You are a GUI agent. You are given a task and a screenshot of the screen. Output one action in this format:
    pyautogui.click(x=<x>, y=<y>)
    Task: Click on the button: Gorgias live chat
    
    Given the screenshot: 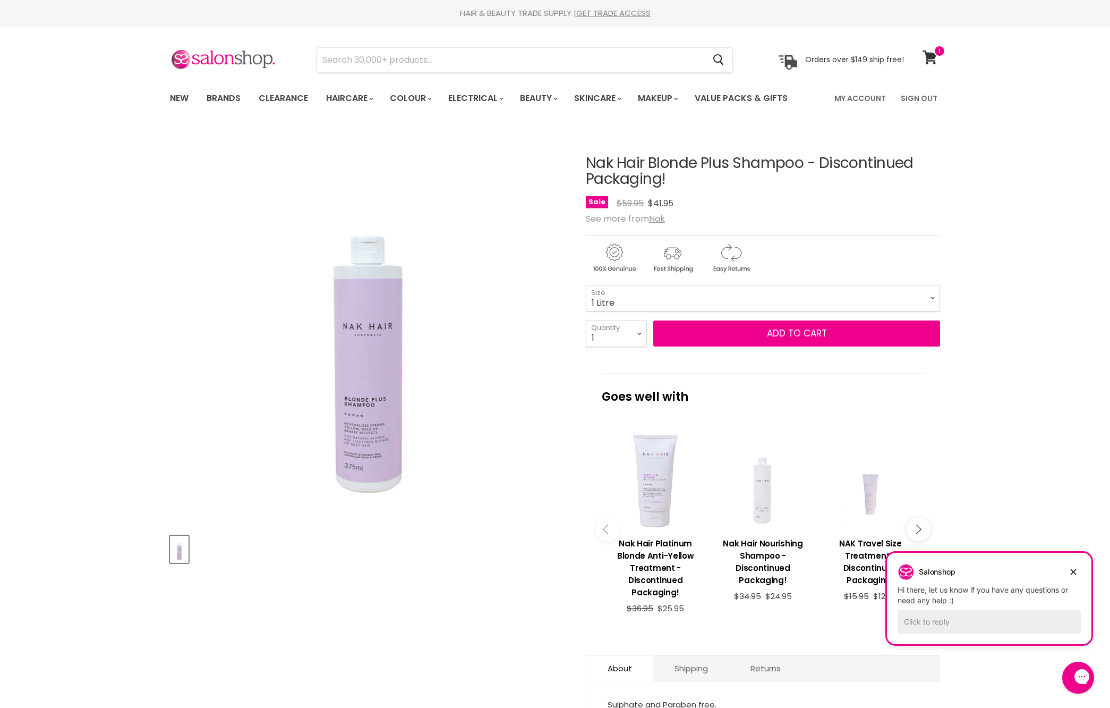 What is the action you would take?
    pyautogui.click(x=21, y=20)
    